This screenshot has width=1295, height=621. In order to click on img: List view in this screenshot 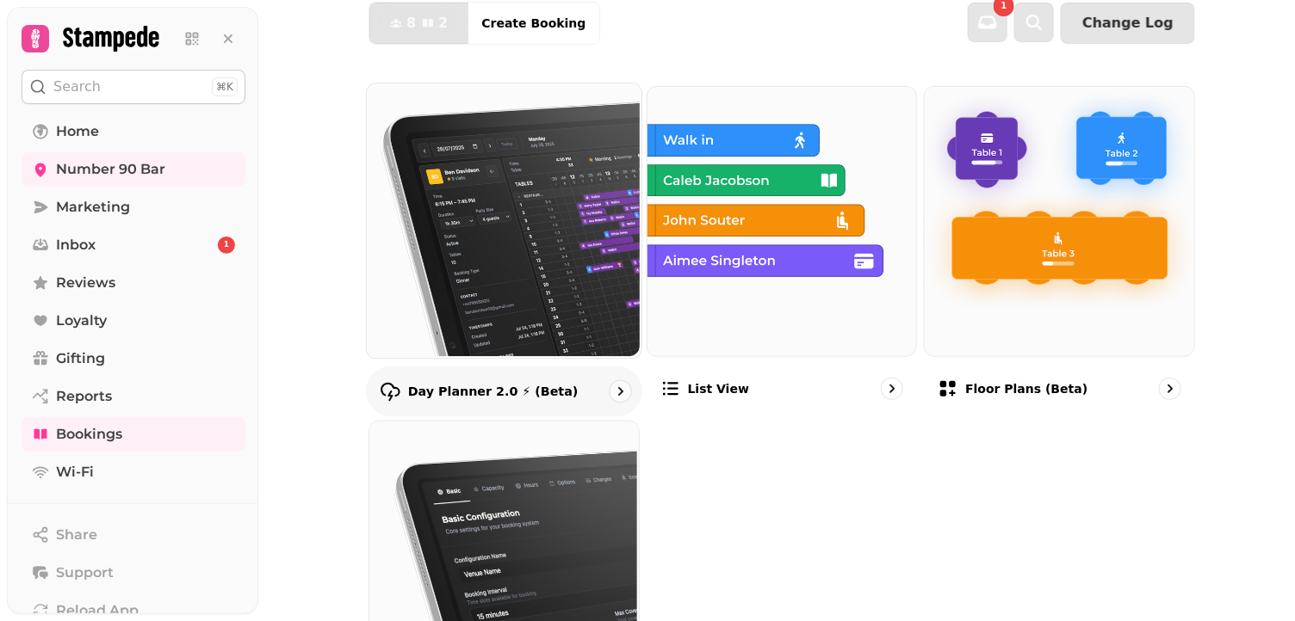, I will do `click(780, 219)`.